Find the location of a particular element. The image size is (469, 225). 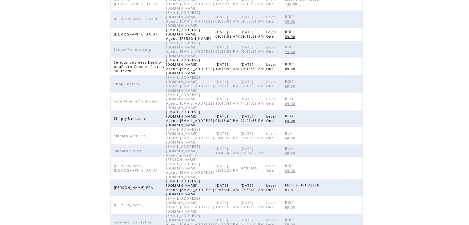

span: Smoothie King is located at coordinates (129, 151).